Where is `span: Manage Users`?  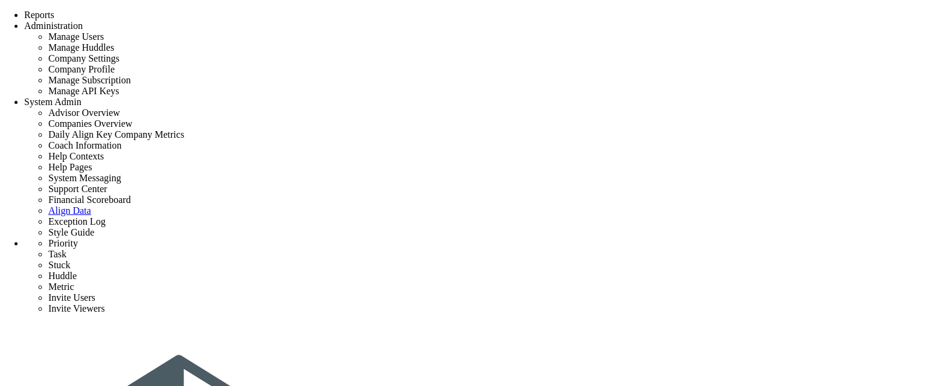 span: Manage Users is located at coordinates (76, 36).